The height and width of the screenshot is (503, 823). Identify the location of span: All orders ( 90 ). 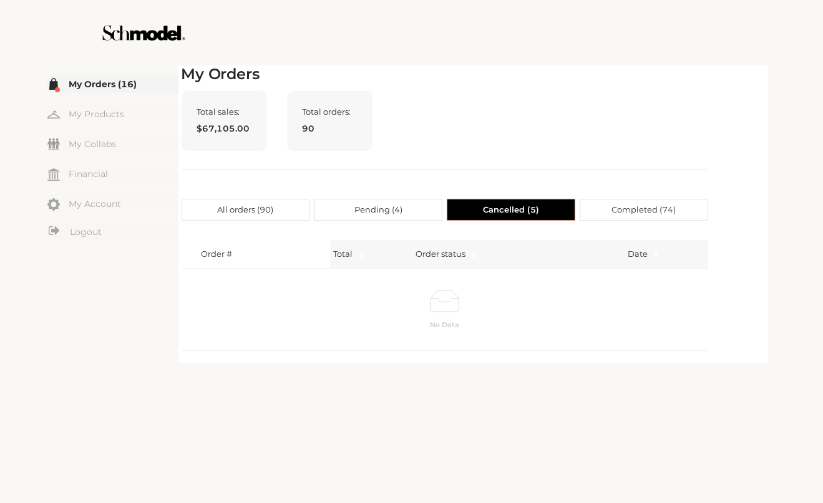
(245, 210).